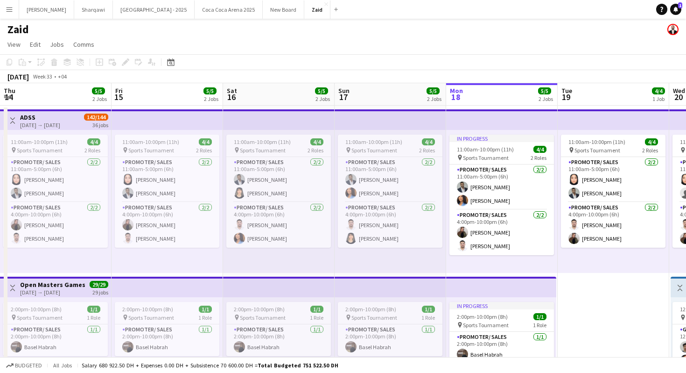  What do you see at coordinates (18, 29) in the screenshot?
I see `h1: Zaid` at bounding box center [18, 29].